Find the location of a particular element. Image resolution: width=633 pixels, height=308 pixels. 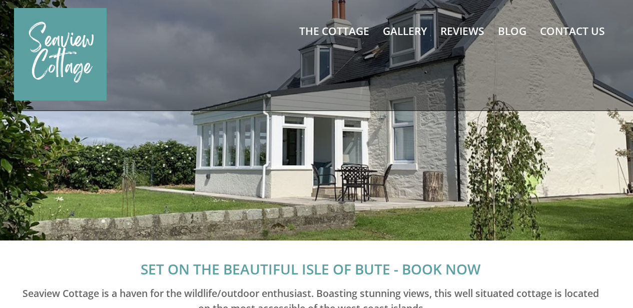

h1: SET ON THE BEAUTIFUL ISLE OF BUTE - BOOK NOW is located at coordinates (310, 269).